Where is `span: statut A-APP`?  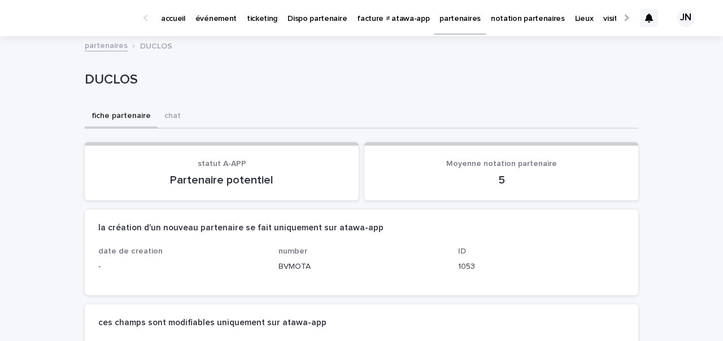
span: statut A-APP is located at coordinates (222, 164).